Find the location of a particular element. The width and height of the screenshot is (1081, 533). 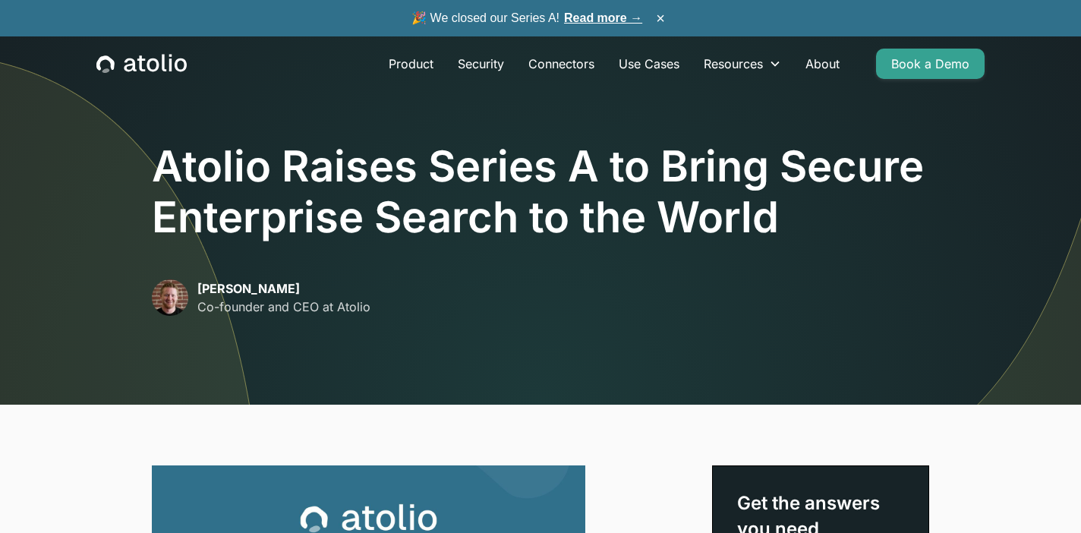

h1: Atolio Raises Series A to Bring Secure Enterprise Search to the World is located at coordinates (541, 192).